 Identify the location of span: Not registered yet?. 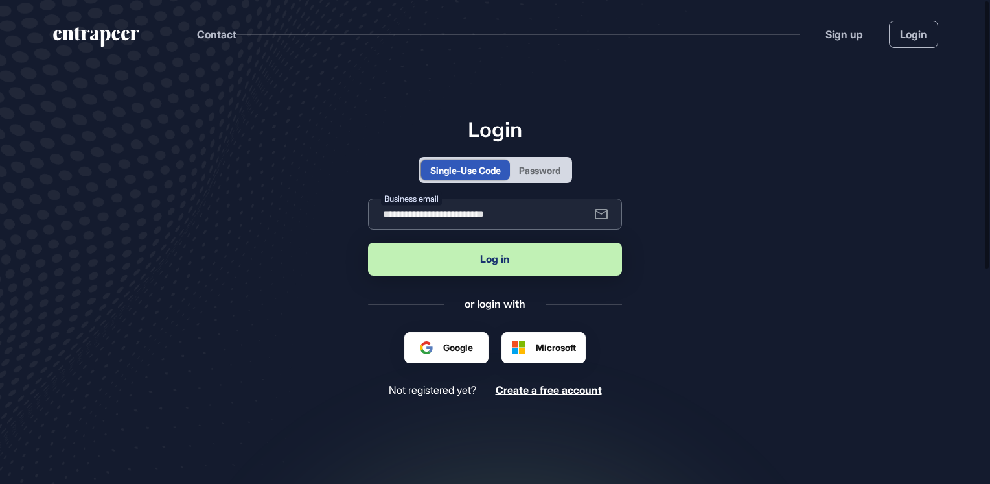
(432, 390).